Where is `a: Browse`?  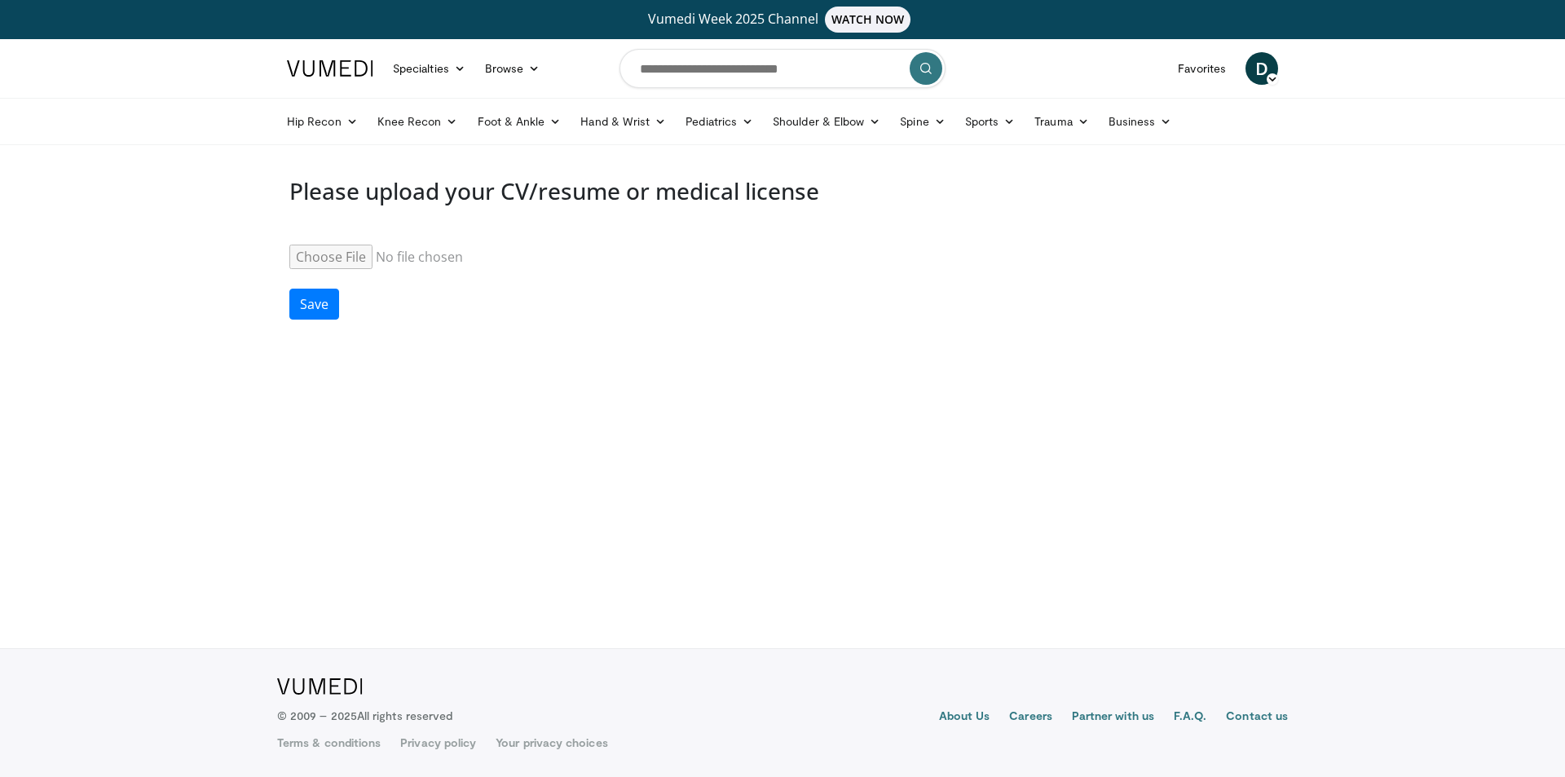 a: Browse is located at coordinates (513, 68).